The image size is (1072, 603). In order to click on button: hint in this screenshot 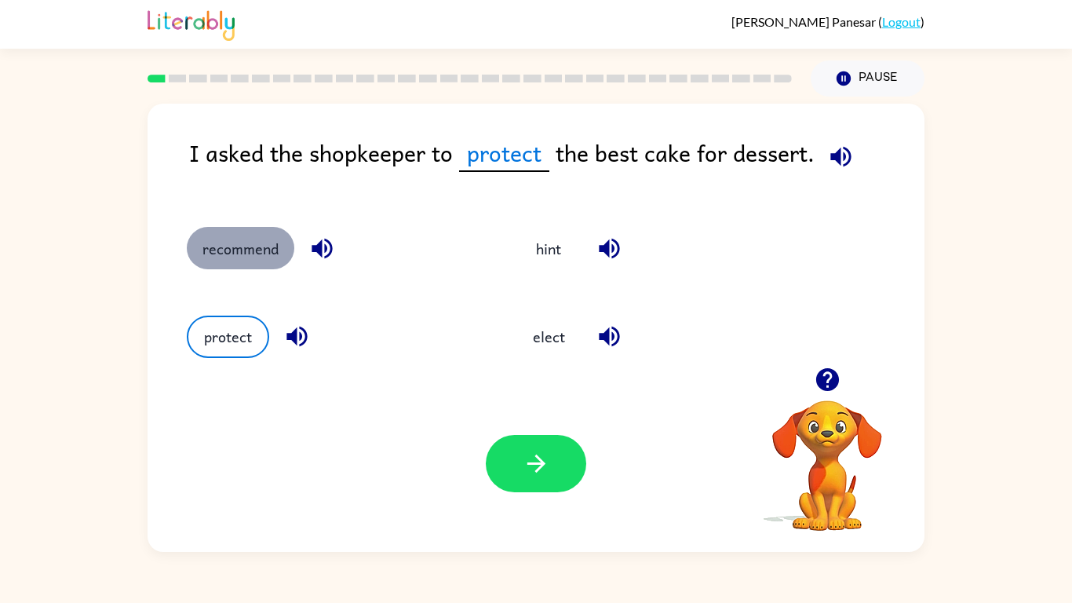, I will do `click(548, 248)`.